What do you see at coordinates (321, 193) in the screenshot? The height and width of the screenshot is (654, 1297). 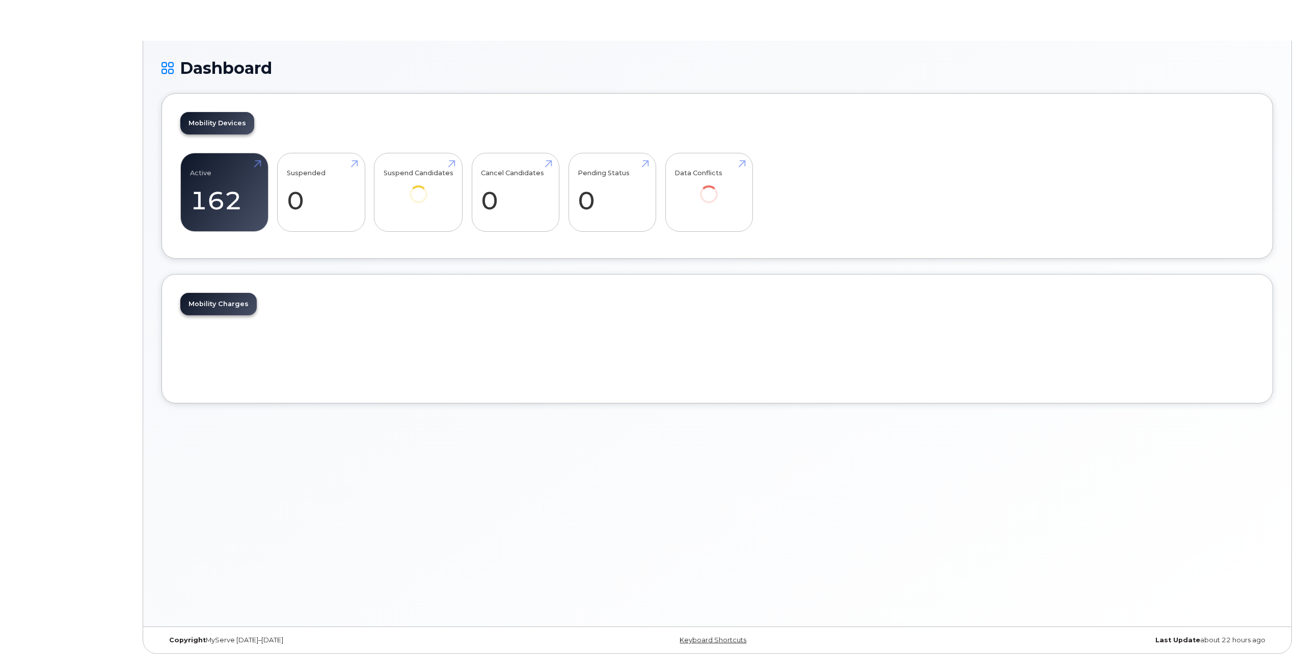 I see `a: Suspended 0` at bounding box center [321, 193].